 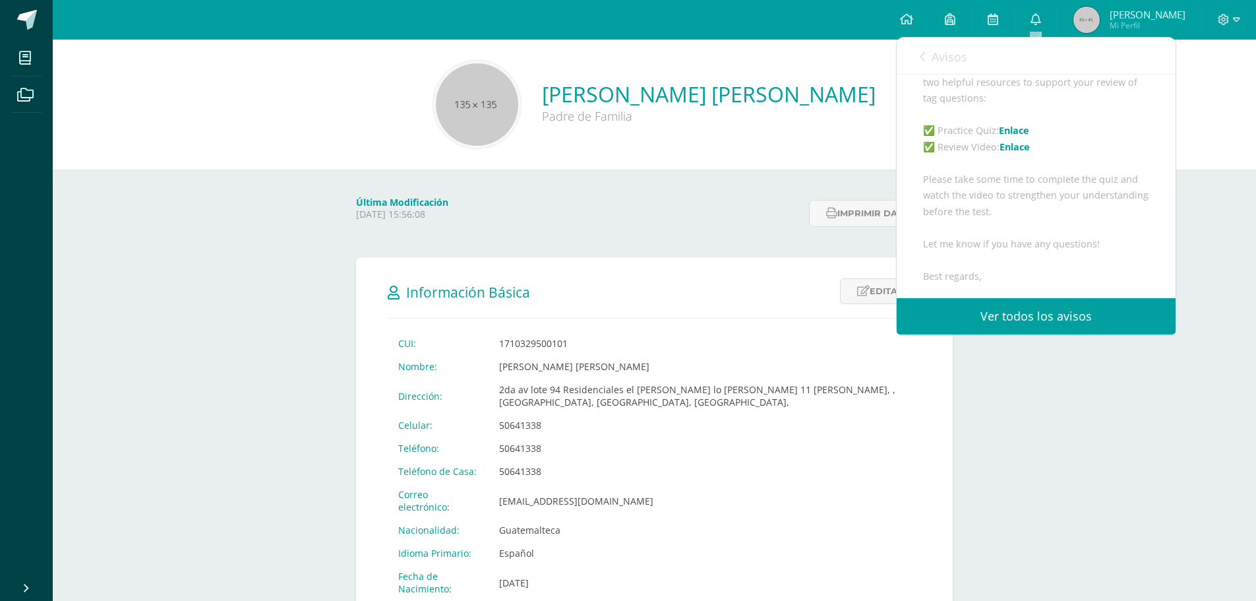 I want to click on a: Ver todos los avisos, so click(x=1036, y=316).